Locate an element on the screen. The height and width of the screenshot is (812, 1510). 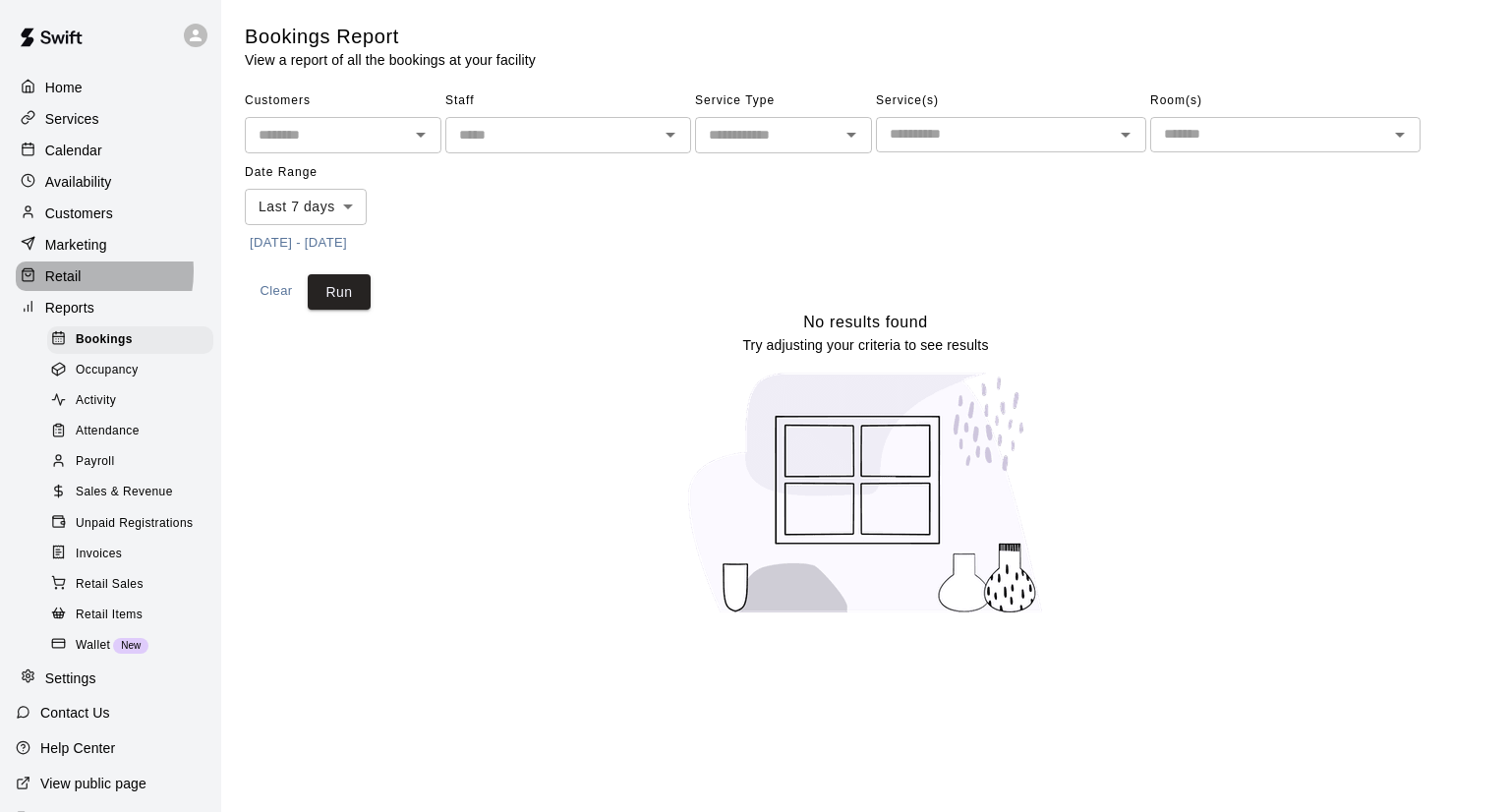
div: Retail Sales is located at coordinates (130, 584).